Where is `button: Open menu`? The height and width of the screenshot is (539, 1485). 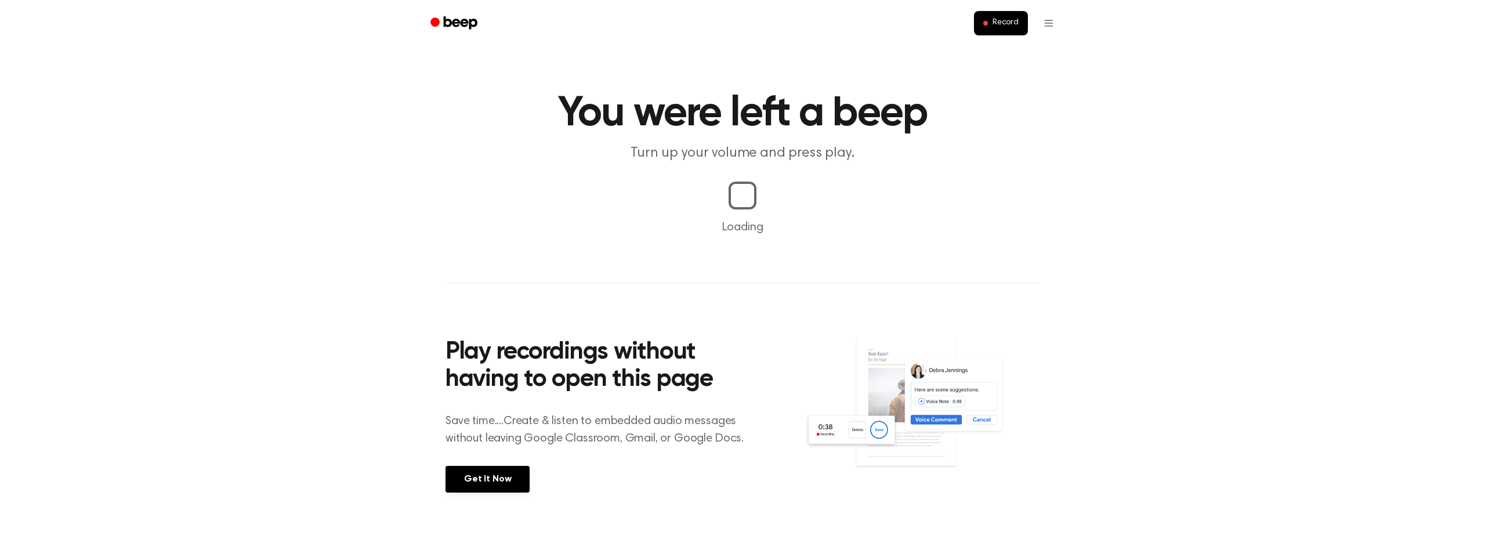
button: Open menu is located at coordinates (1049, 23).